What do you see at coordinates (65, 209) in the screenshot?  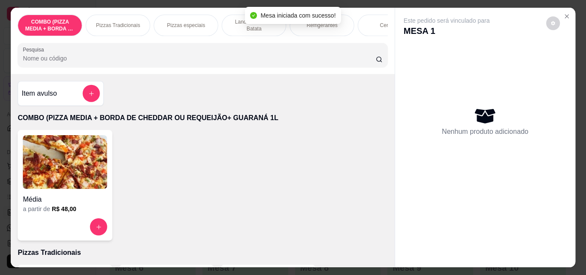 I see `div: a partir de` at bounding box center [65, 209].